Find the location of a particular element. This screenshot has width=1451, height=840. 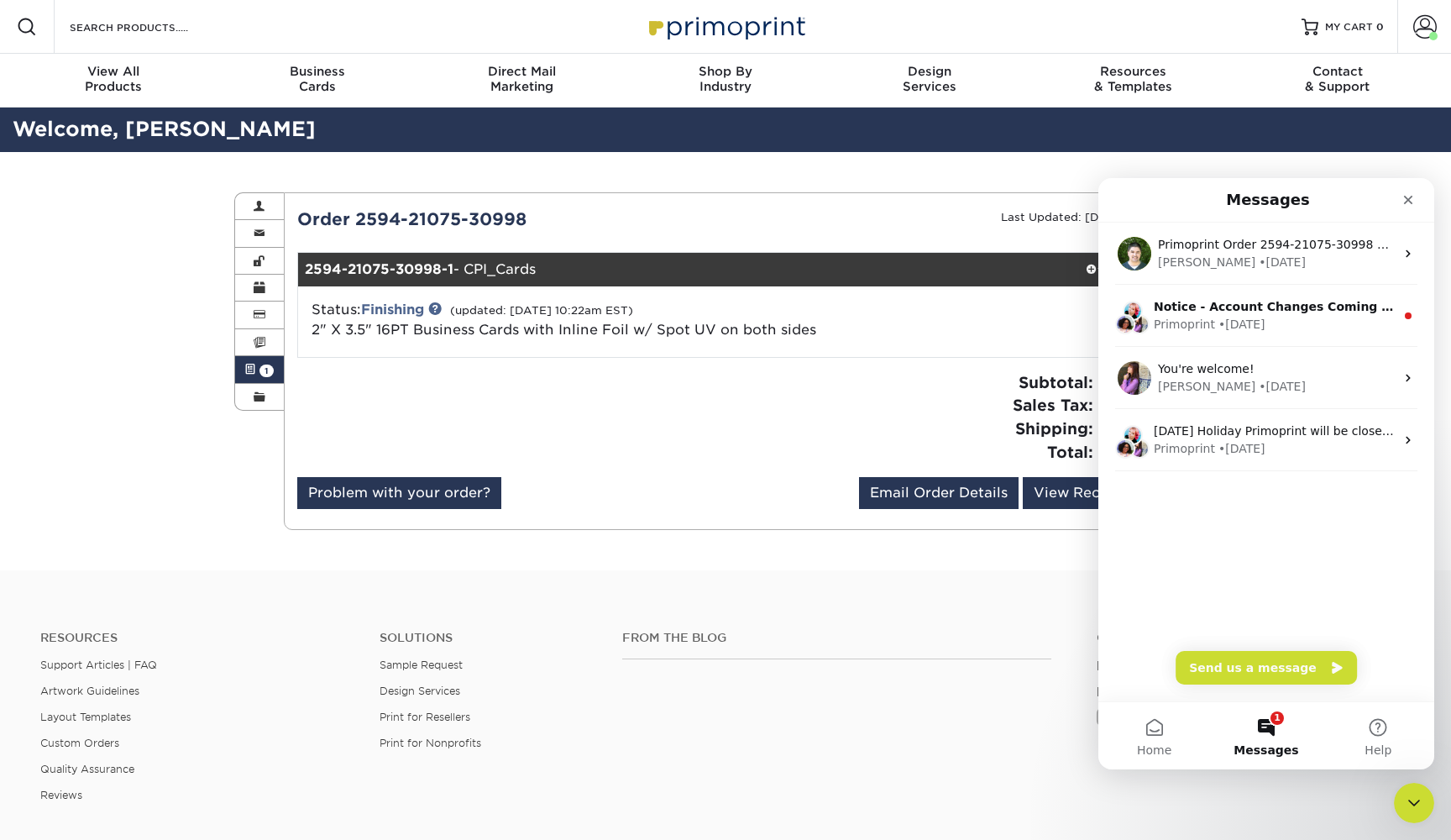

h4: Solutions is located at coordinates (488, 637).